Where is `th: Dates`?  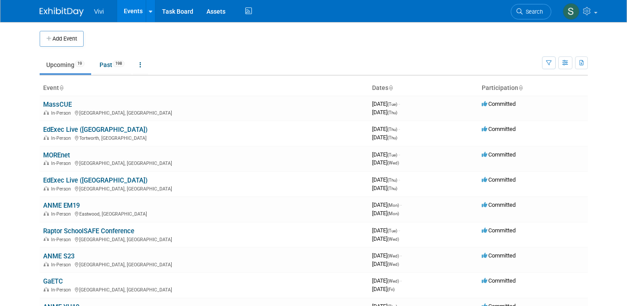 th: Dates is located at coordinates (423, 88).